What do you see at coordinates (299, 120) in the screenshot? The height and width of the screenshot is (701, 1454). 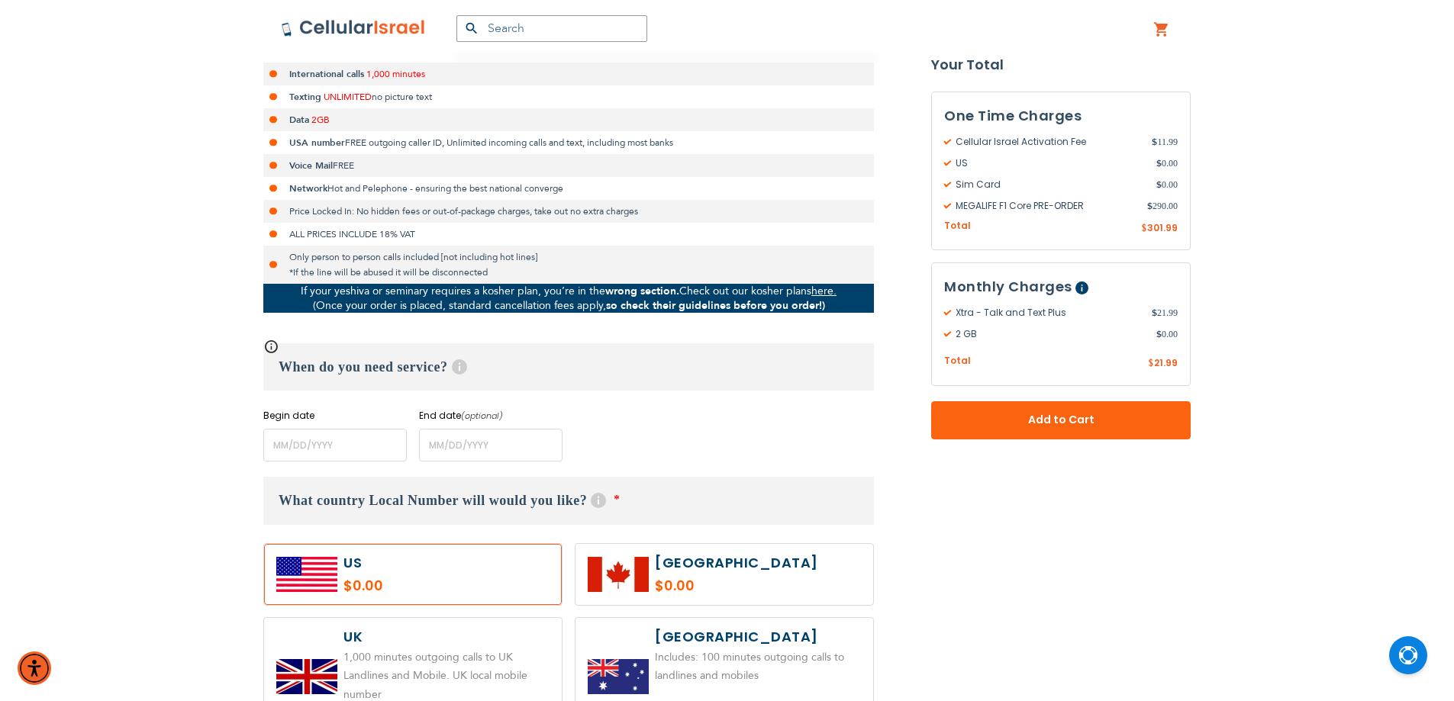 I see `strong: Data` at bounding box center [299, 120].